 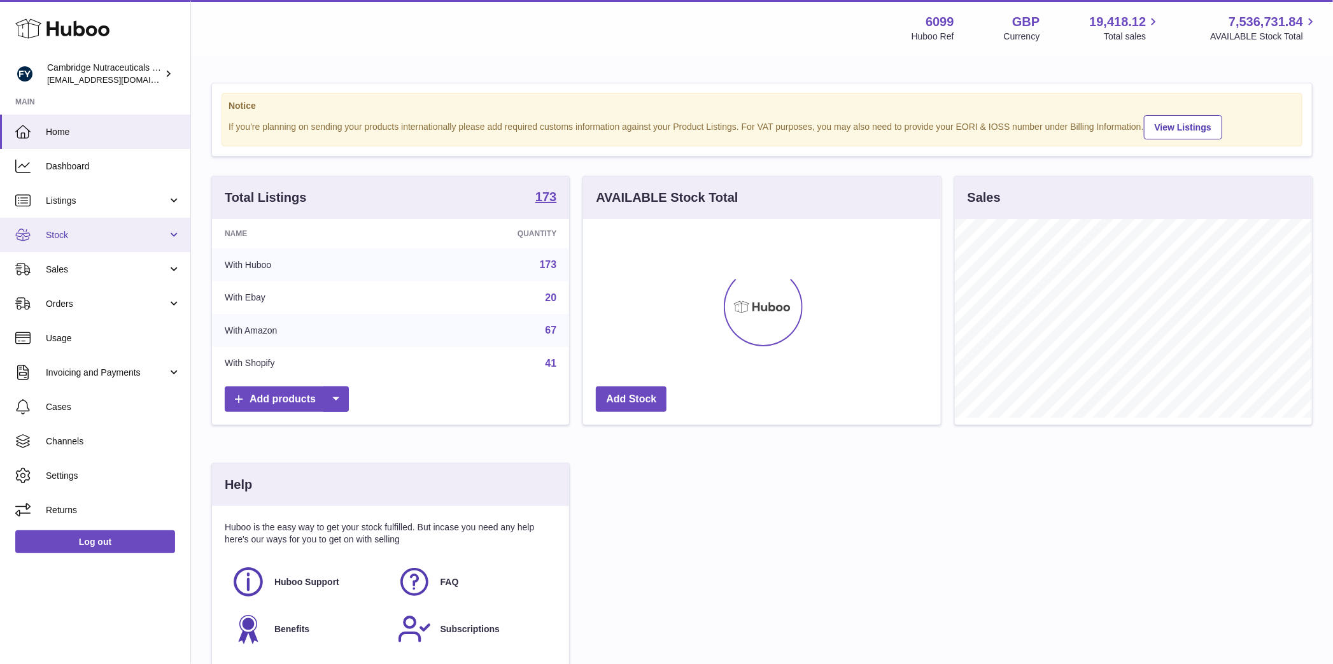 I want to click on span: Returns, so click(x=113, y=510).